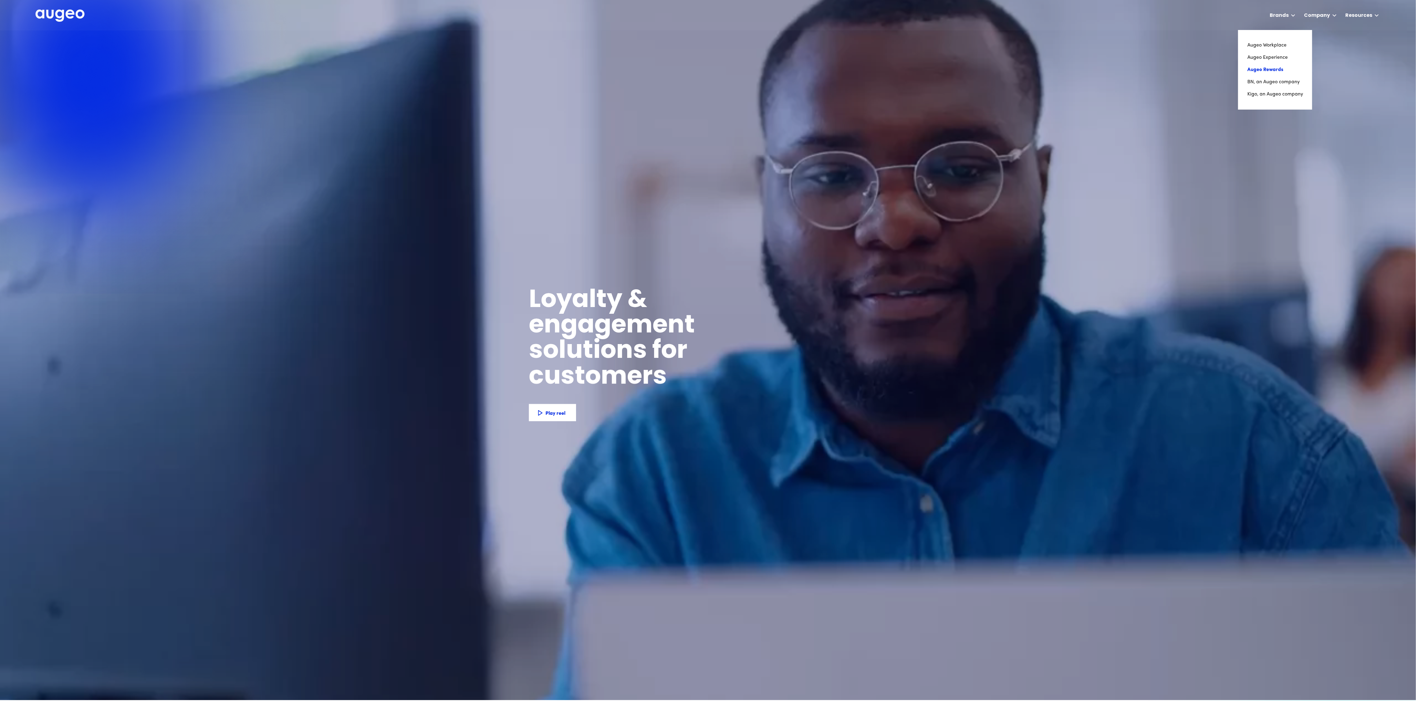  What do you see at coordinates (1275, 58) in the screenshot?
I see `a: Augeo Experience` at bounding box center [1275, 58].